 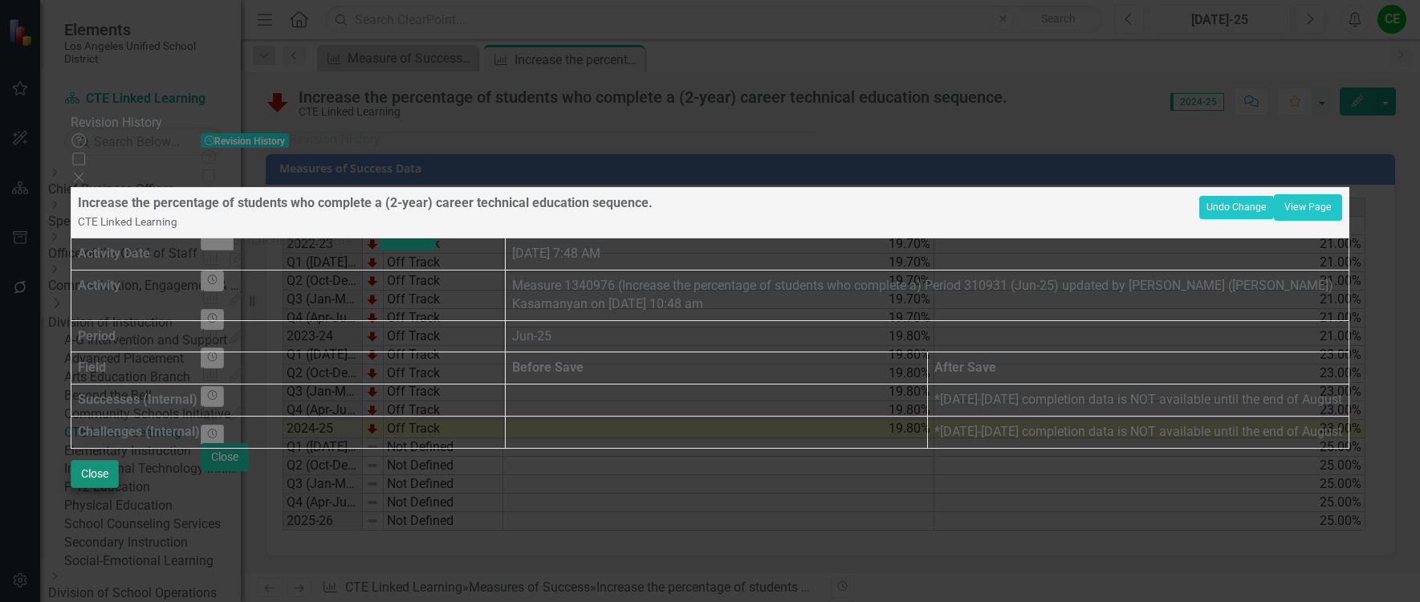 What do you see at coordinates (288, 254) in the screenshot?
I see `th: Activity Date` at bounding box center [288, 254].